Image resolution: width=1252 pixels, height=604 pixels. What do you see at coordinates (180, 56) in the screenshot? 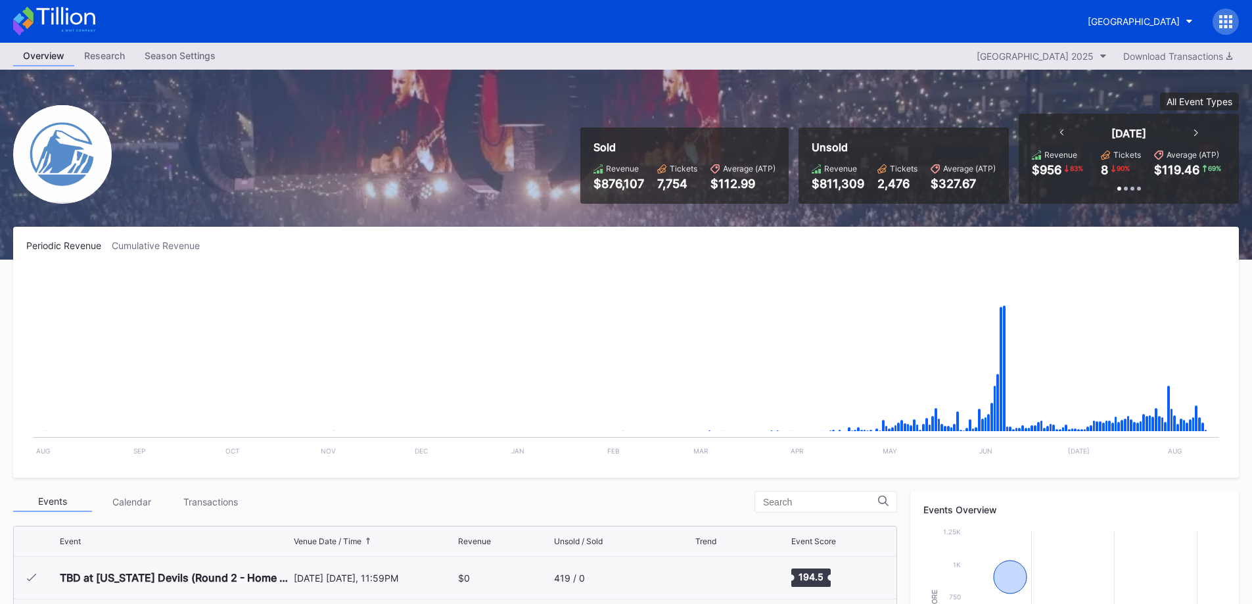
I see `a: Season Settings` at bounding box center [180, 56].